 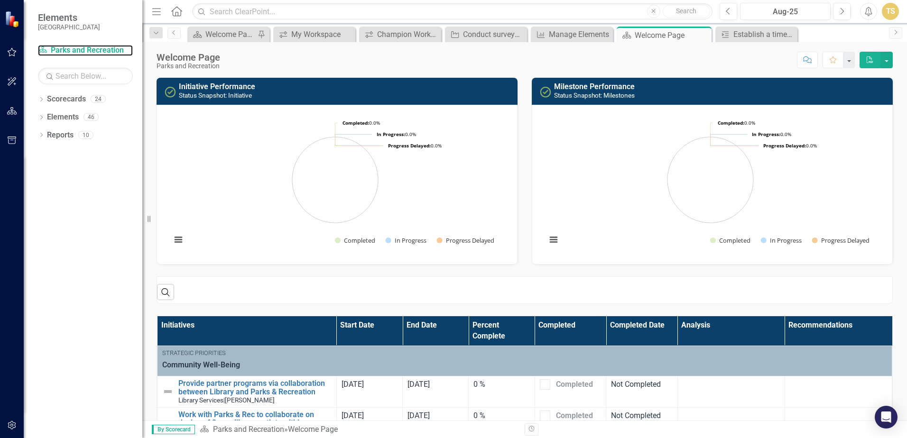 What do you see at coordinates (173, 430) in the screenshot?
I see `span: By Scorecard` at bounding box center [173, 430].